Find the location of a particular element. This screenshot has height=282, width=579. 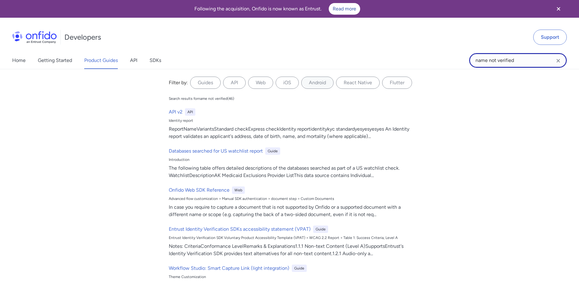

input: Onfido search input field is located at coordinates (518, 60).